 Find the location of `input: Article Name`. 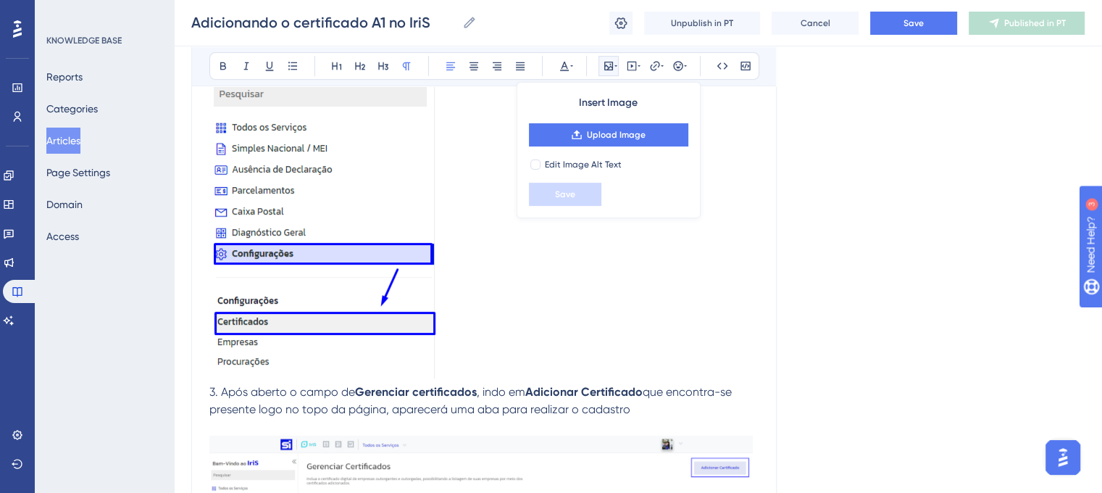

input: Article Name is located at coordinates (324, 22).